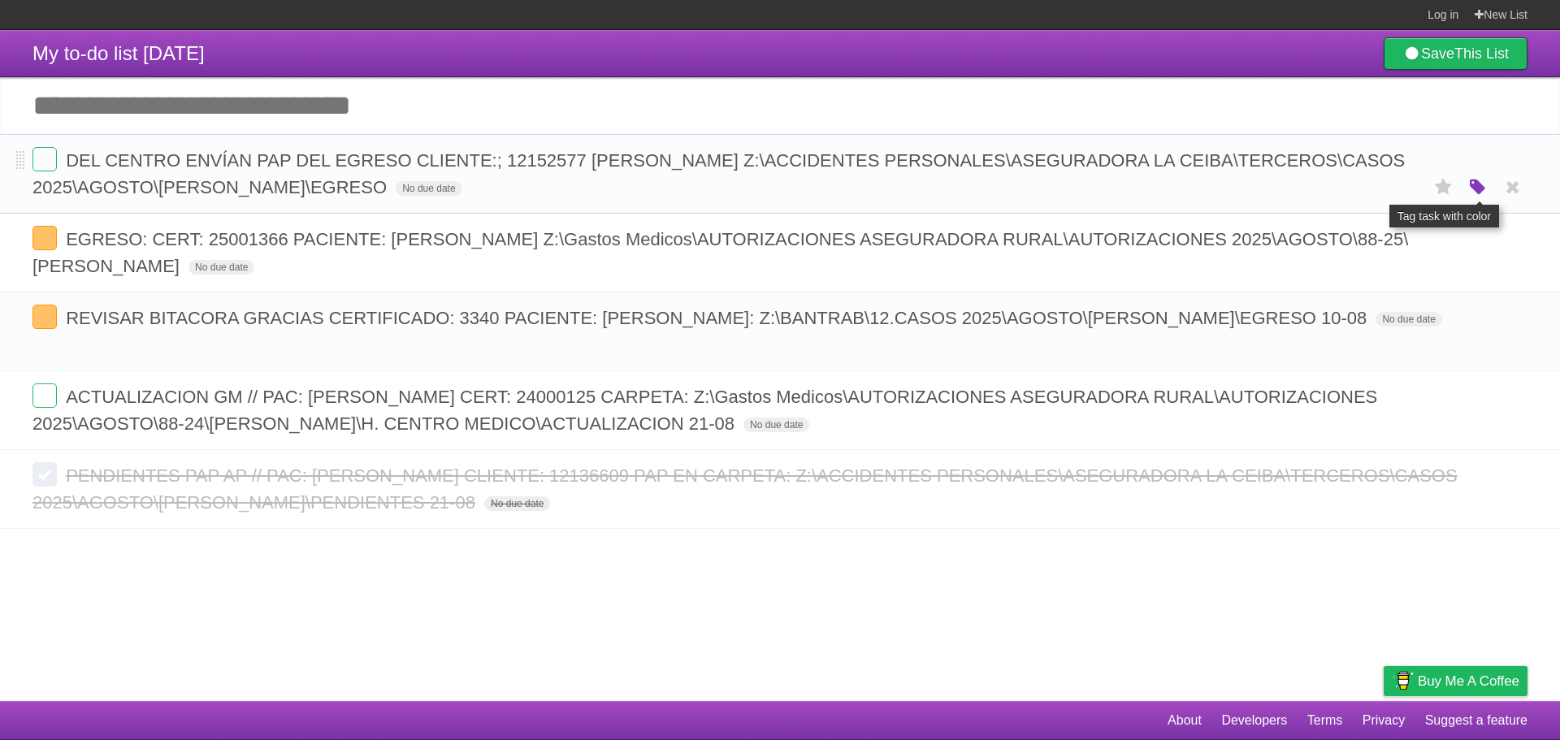 Image resolution: width=1560 pixels, height=740 pixels. Describe the element at coordinates (1254, 721) in the screenshot. I see `a: Developers` at that location.